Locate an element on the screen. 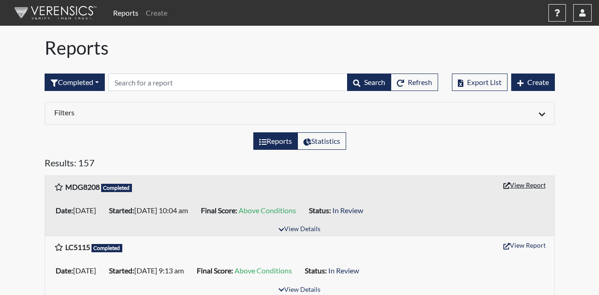  a: Reports is located at coordinates (126, 13).